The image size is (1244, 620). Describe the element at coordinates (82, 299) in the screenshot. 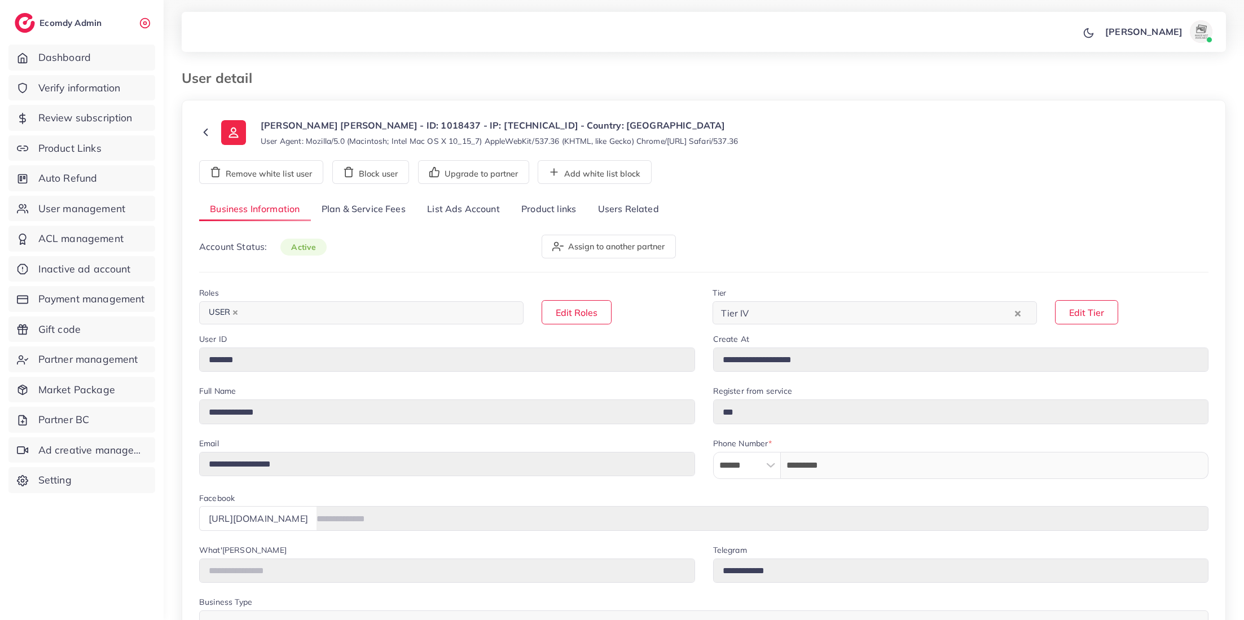

I see `a: Payment management` at that location.